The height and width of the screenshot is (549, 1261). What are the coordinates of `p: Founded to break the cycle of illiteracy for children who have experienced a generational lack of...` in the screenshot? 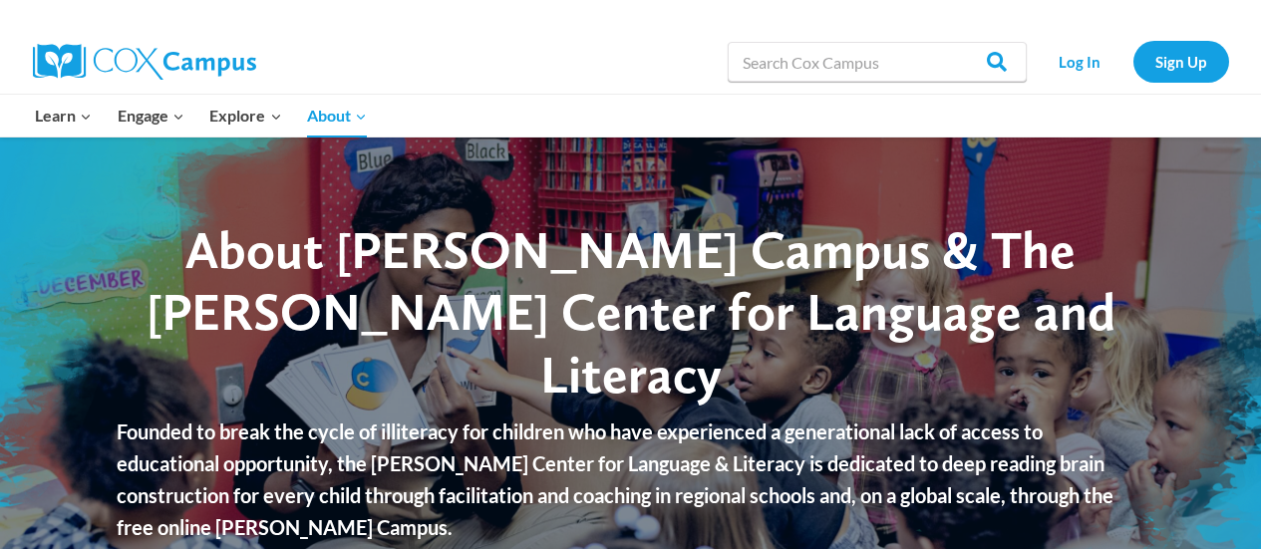 It's located at (630, 479).